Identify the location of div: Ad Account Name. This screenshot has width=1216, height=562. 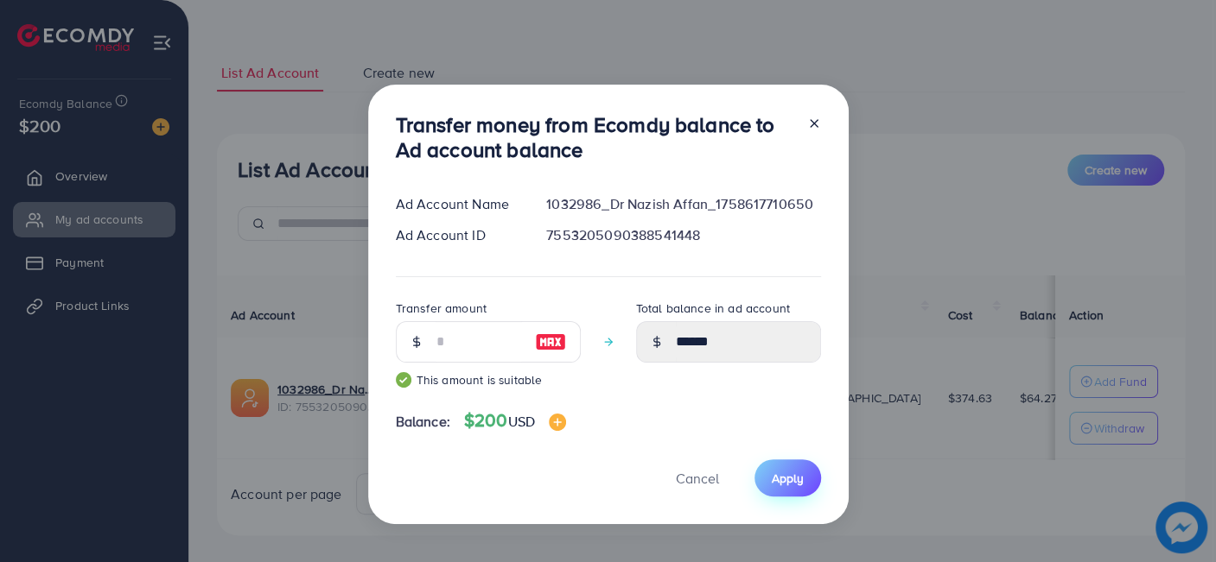
(457, 204).